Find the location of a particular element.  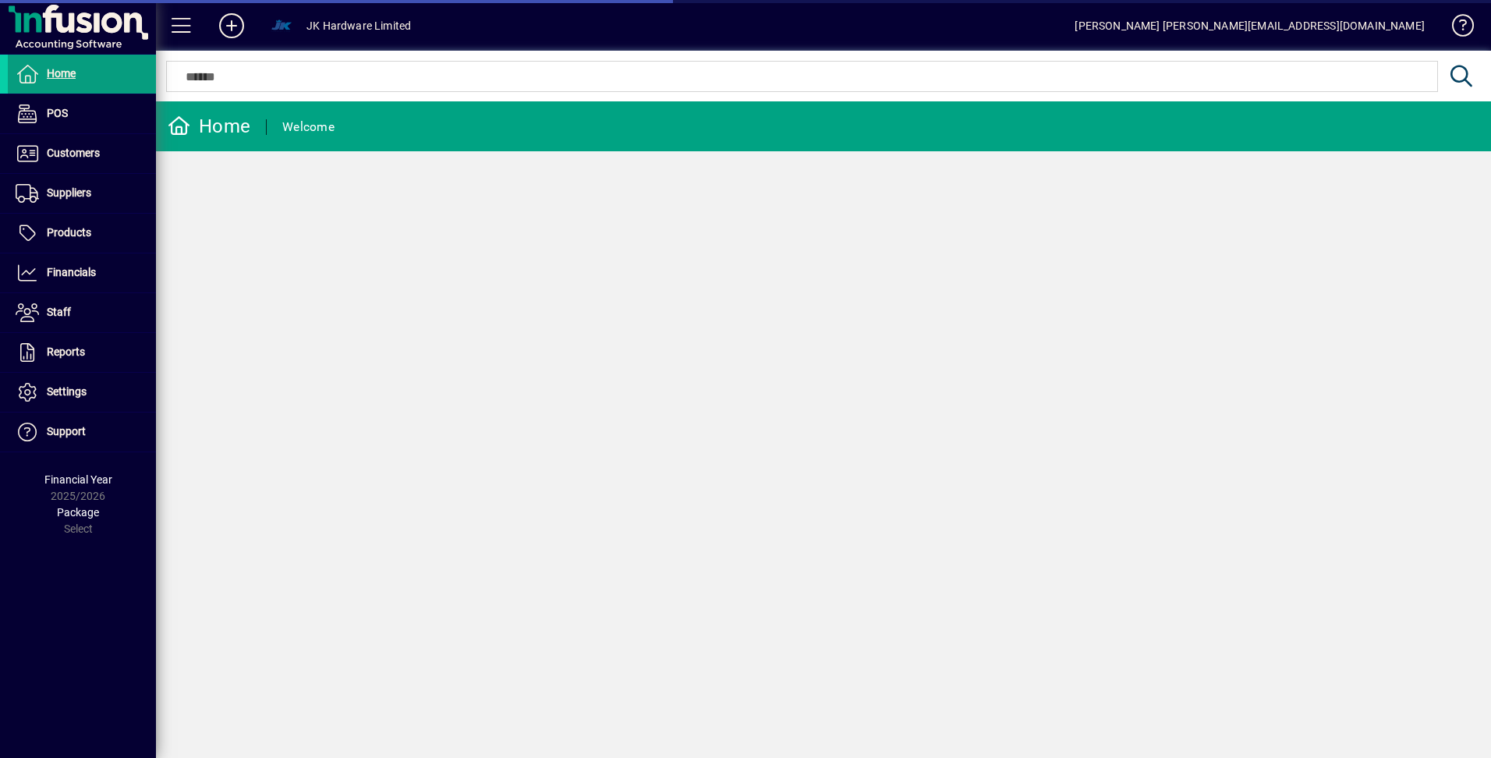

a: Support is located at coordinates (82, 432).